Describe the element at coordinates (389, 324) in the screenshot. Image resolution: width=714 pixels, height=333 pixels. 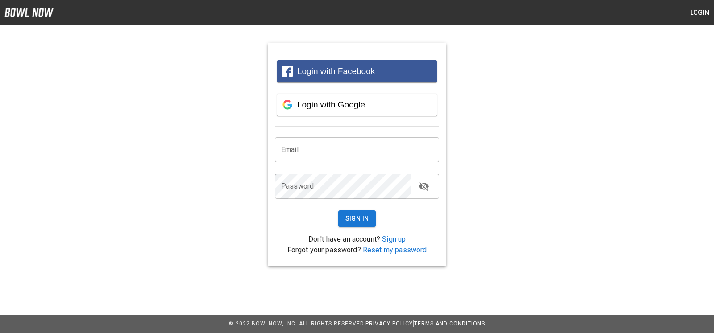
I see `a: Privacy Policy` at that location.